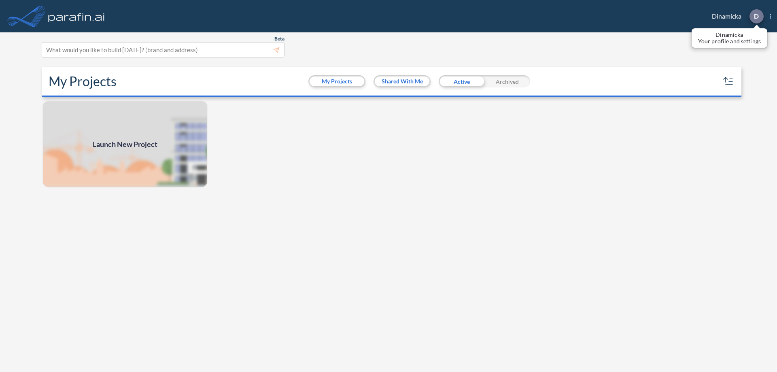 The image size is (777, 372). Describe the element at coordinates (735, 16) in the screenshot. I see `div: Dinamicka` at that location.